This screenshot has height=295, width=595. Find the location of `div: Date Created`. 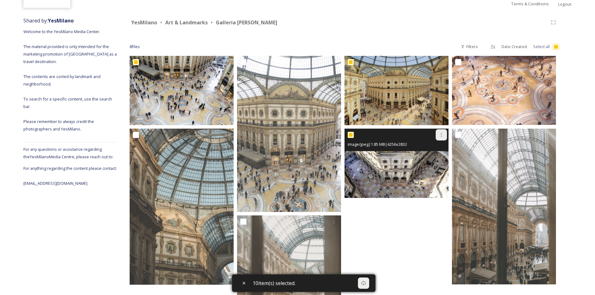

div: Date Created is located at coordinates (514, 47).